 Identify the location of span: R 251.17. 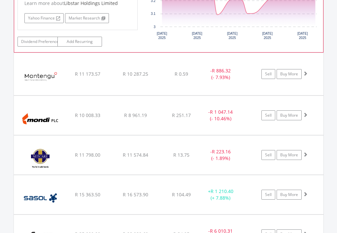
(181, 115).